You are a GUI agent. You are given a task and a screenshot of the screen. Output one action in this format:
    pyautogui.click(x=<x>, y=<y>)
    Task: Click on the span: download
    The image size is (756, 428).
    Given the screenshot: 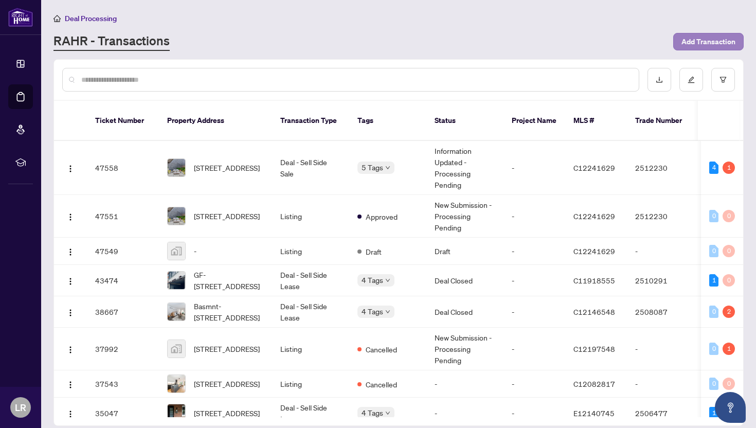 What is the action you would take?
    pyautogui.click(x=660, y=80)
    